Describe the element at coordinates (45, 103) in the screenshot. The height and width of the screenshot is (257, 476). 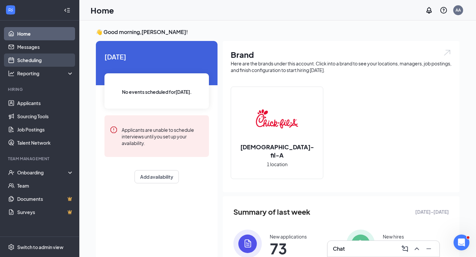
I see `a: Applicants` at that location.